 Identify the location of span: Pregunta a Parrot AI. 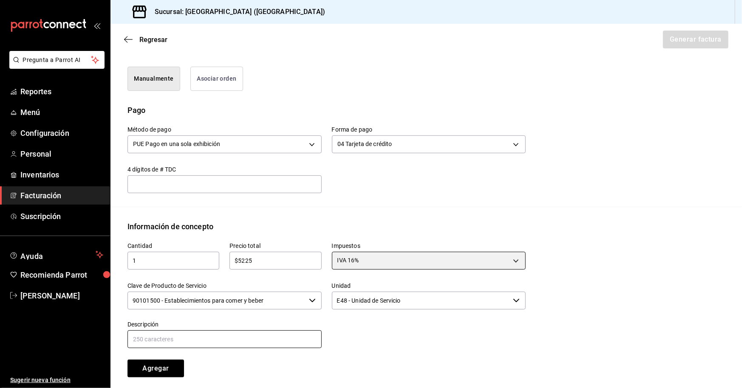
(57, 60).